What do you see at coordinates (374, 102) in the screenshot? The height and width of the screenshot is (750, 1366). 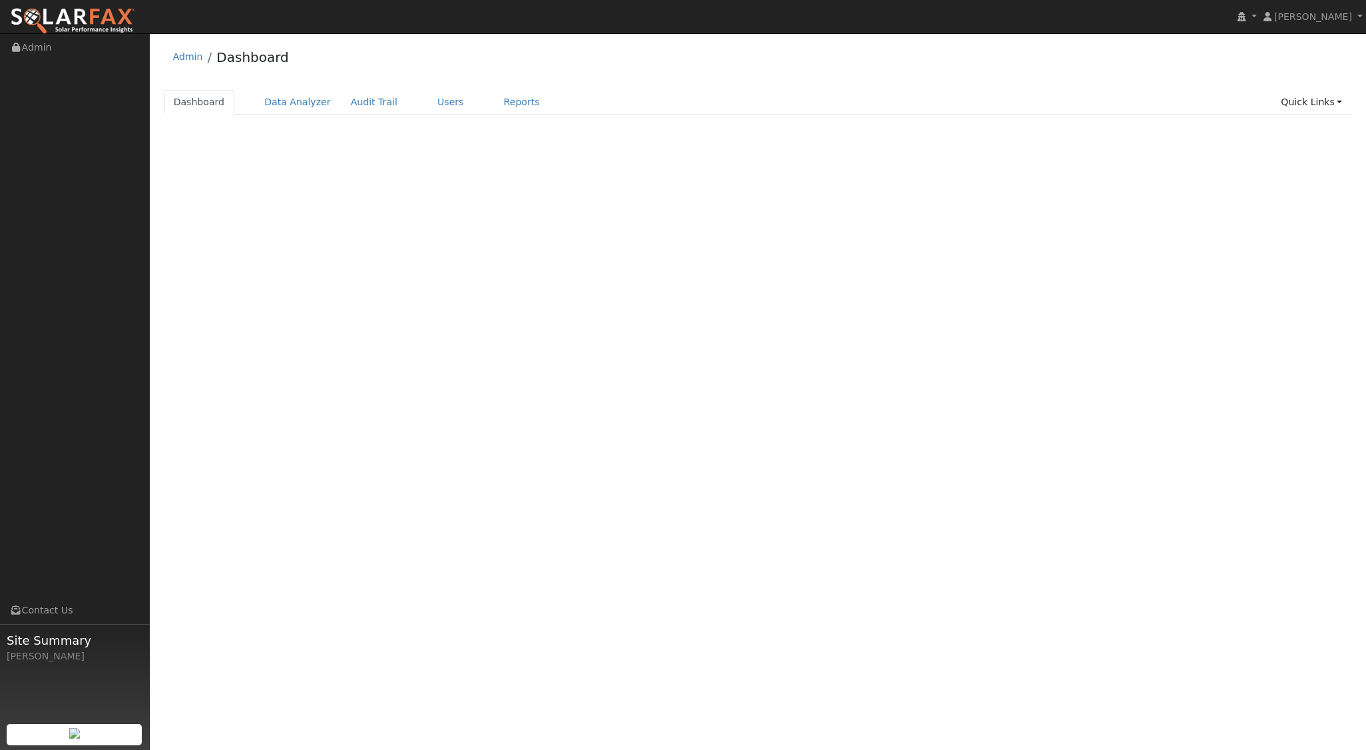 I see `a: Audit Trail` at bounding box center [374, 102].